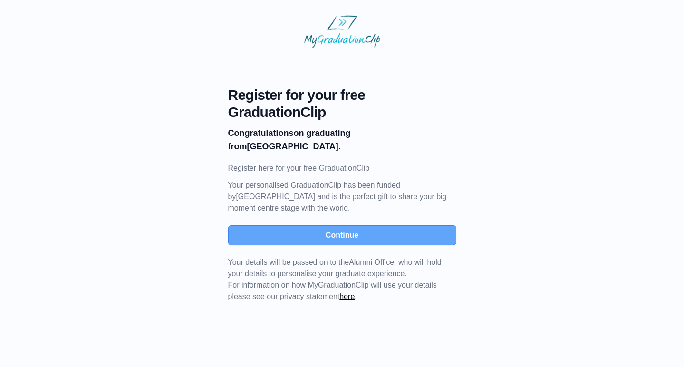 The width and height of the screenshot is (684, 367). What do you see at coordinates (342, 95) in the screenshot?
I see `span: Register for your free` at bounding box center [342, 95].